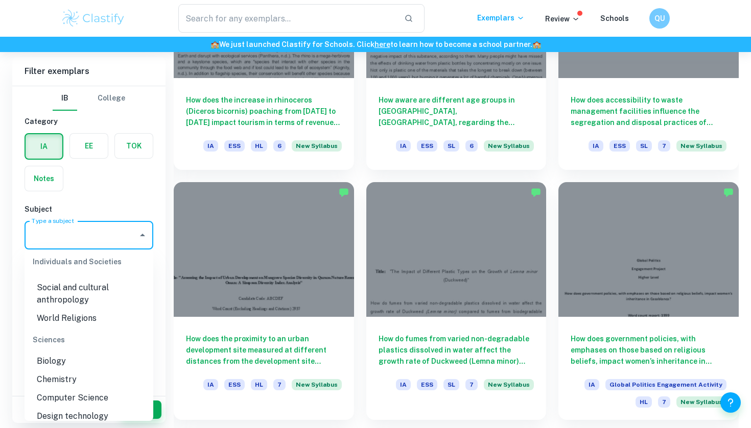  What do you see at coordinates (142, 235) in the screenshot?
I see `button: Close` at bounding box center [142, 235].